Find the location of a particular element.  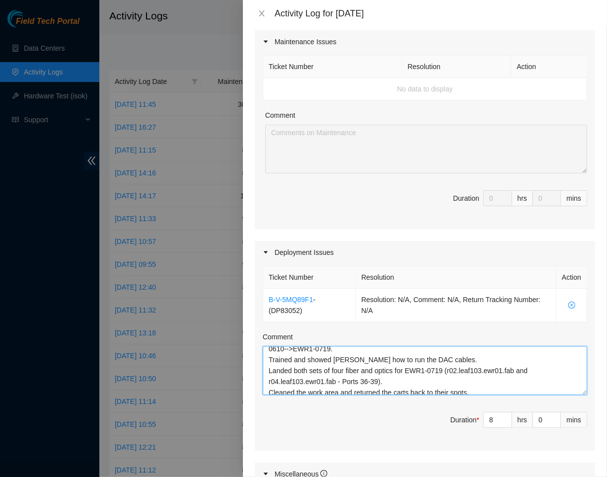

span: - ( DP83052 ) is located at coordinates (292, 305).